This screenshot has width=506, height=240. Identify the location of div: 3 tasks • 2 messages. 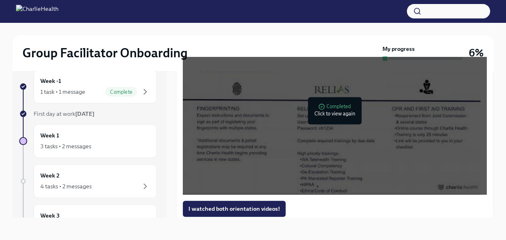
(66, 146).